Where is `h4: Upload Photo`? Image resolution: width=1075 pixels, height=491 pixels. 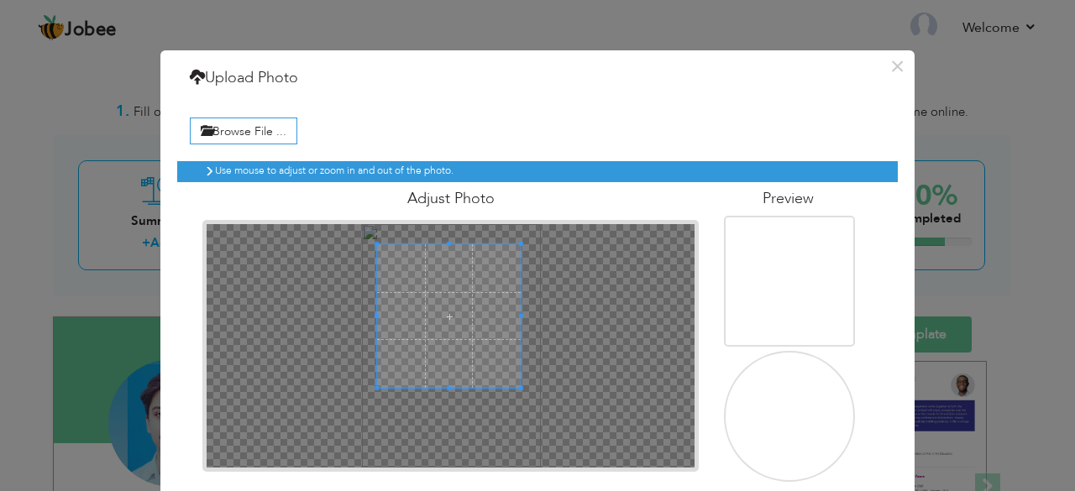
h4: Upload Photo is located at coordinates (244, 78).